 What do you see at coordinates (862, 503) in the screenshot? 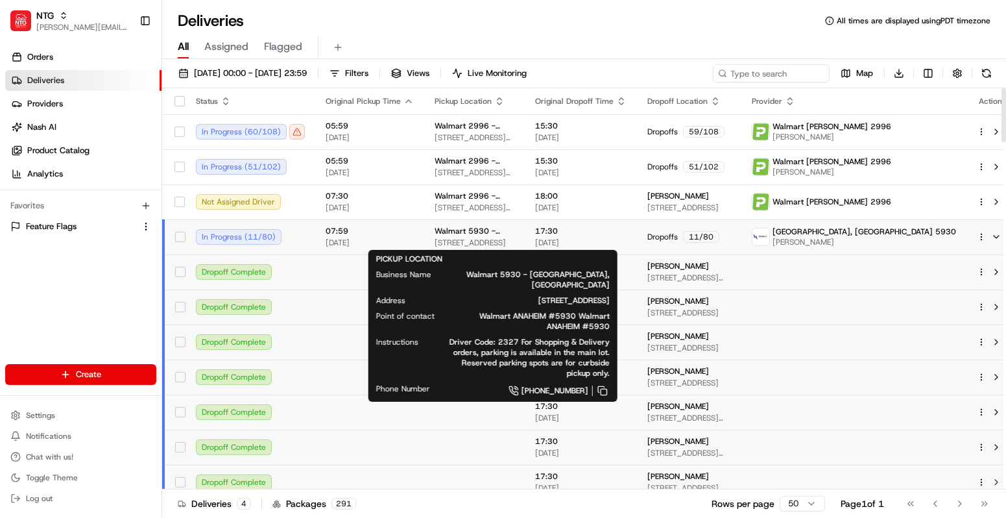
I see `div: Page 1 of 1` at bounding box center [862, 503].